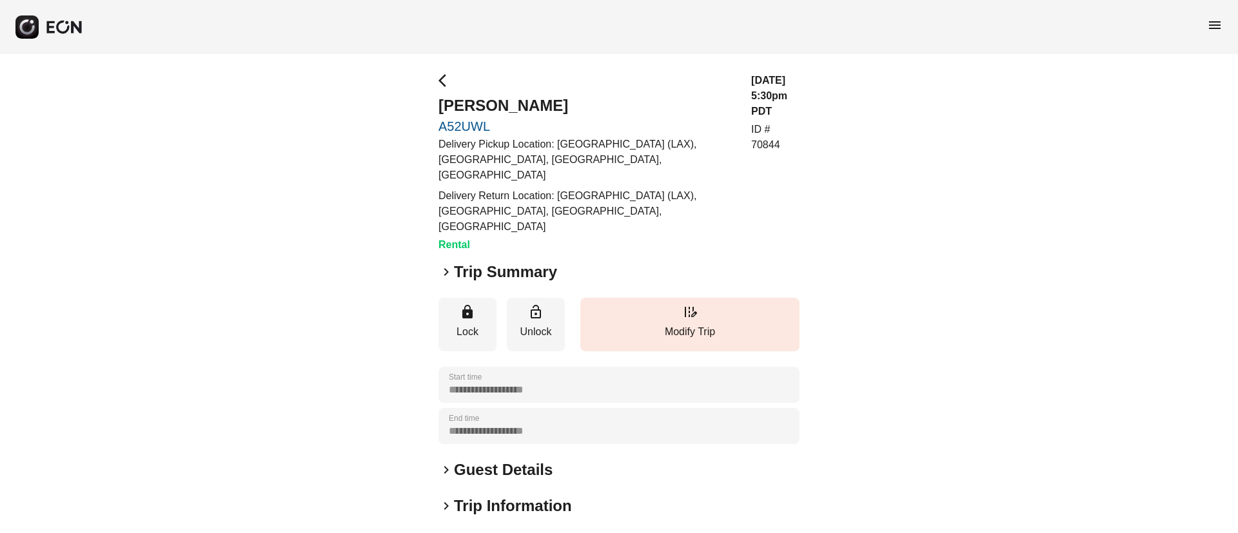  Describe the element at coordinates (690, 312) in the screenshot. I see `span: edit_road` at that location.